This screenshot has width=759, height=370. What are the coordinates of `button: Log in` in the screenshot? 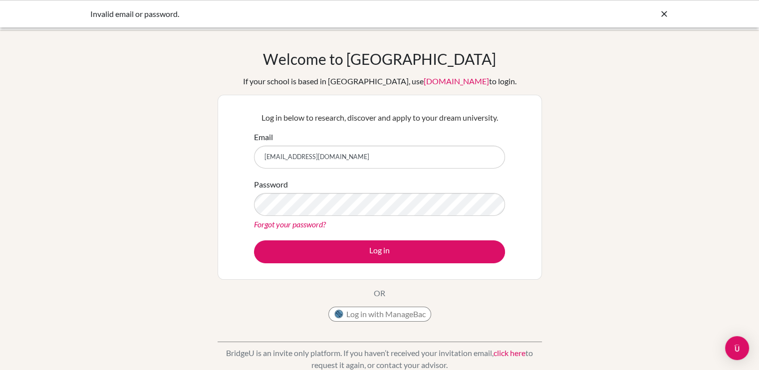 It's located at (379, 252).